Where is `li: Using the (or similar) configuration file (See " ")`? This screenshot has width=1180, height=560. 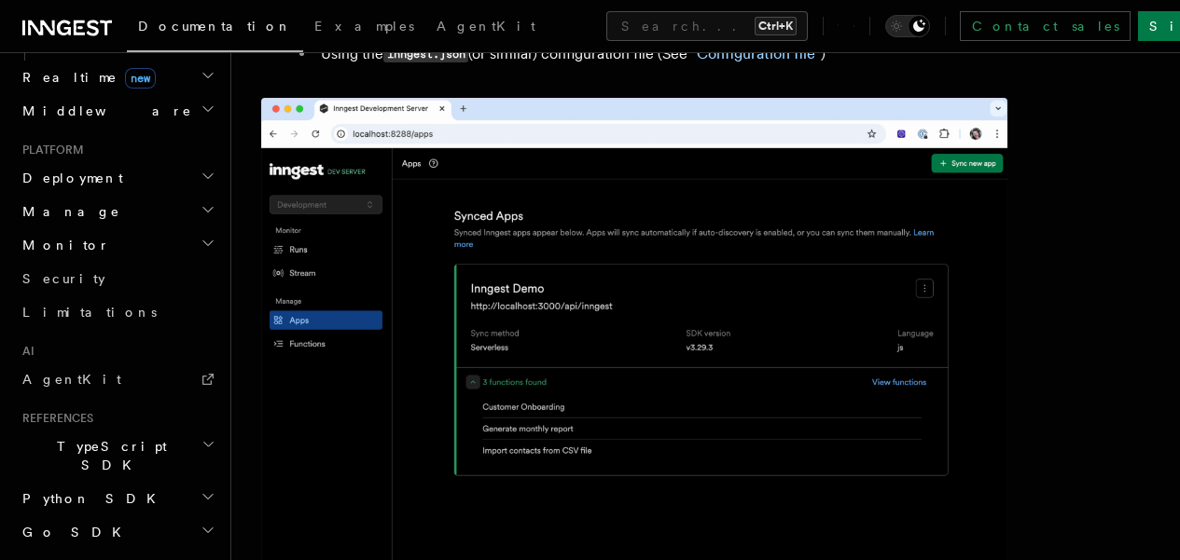 li: Using the (or similar) configuration file (See " ") is located at coordinates (661, 54).